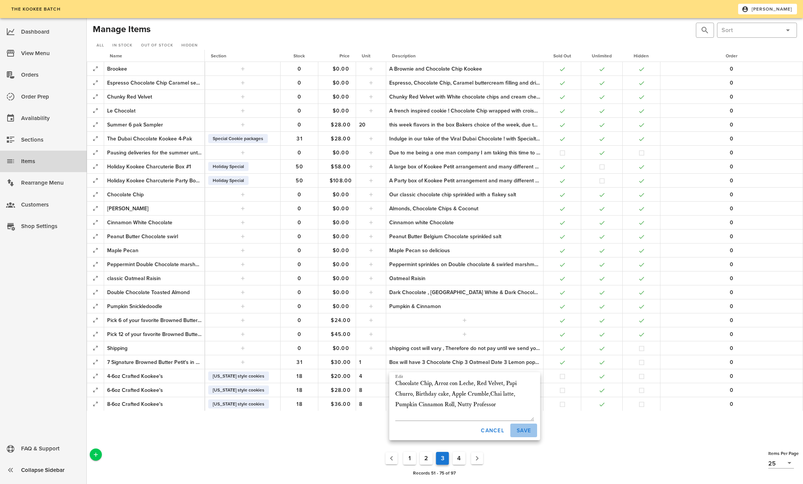 This screenshot has width=803, height=484. What do you see at coordinates (35, 9) in the screenshot?
I see `a: The Kookee Batch` at bounding box center [35, 9].